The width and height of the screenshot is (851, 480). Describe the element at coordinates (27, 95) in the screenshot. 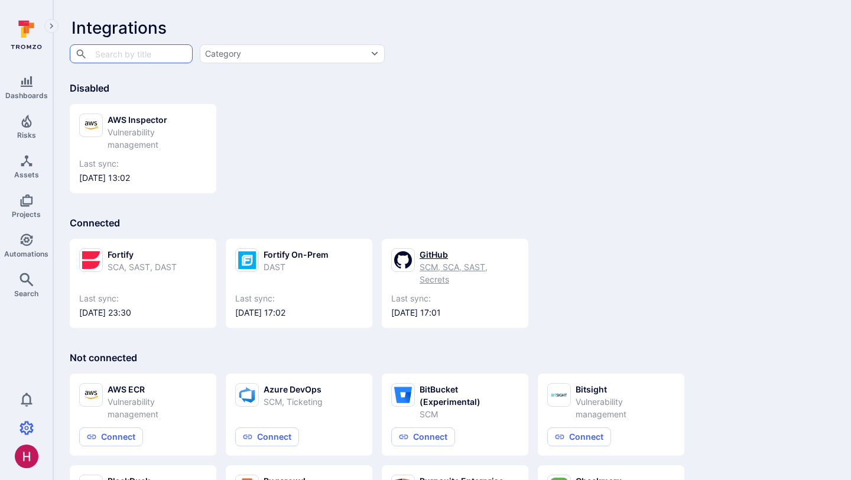

I see `span: Dashboards` at that location.